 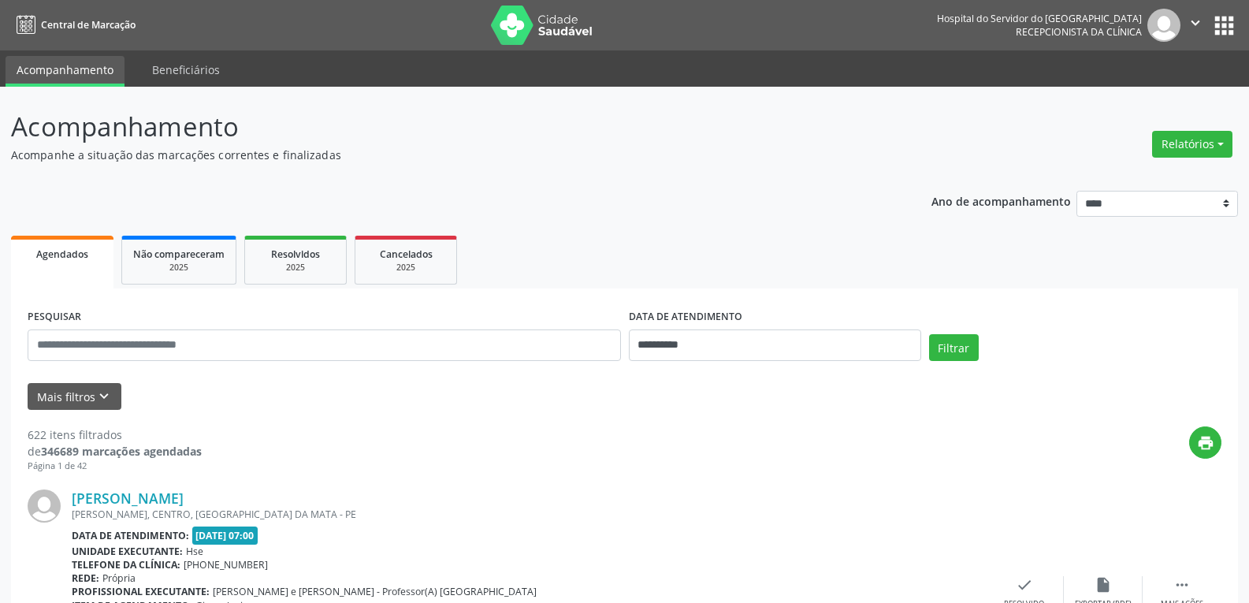 What do you see at coordinates (127, 551) in the screenshot?
I see `b: Unidade executante:` at bounding box center [127, 551].